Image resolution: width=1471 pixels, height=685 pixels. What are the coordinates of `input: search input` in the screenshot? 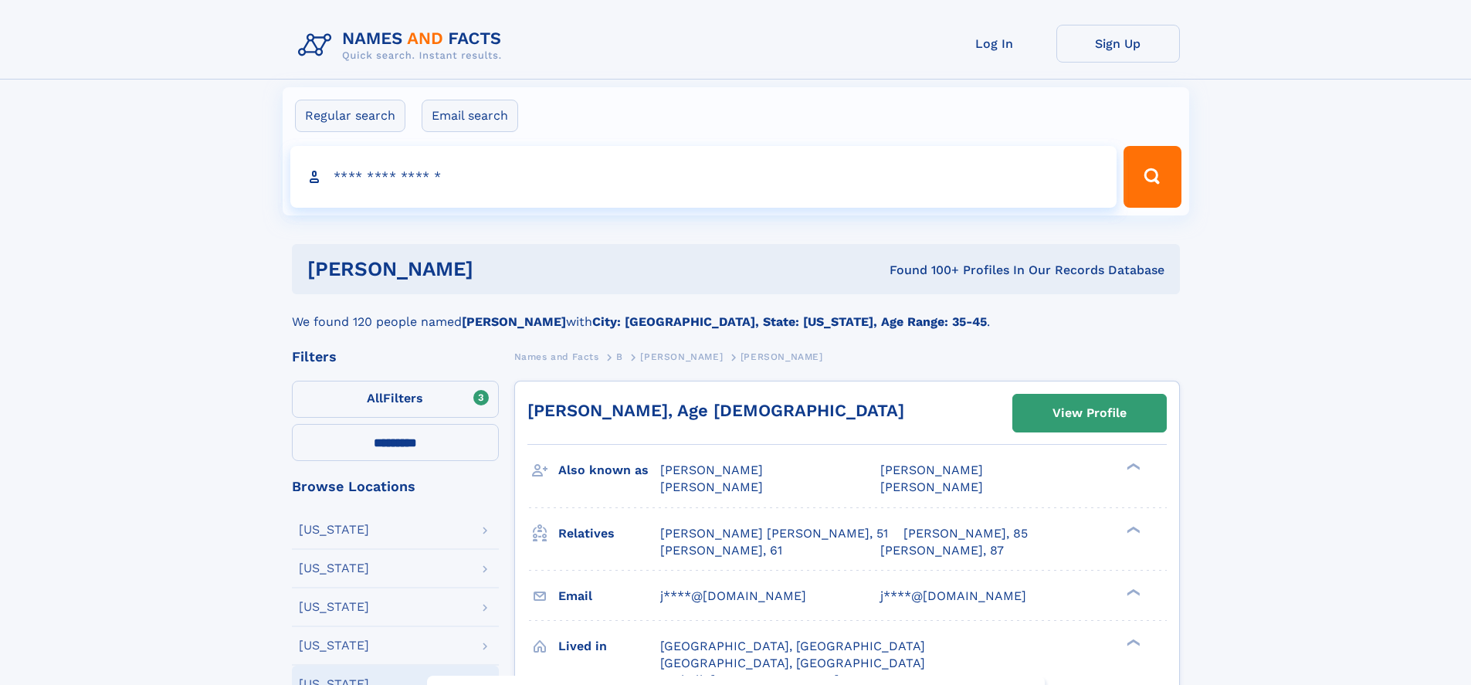 It's located at (703, 177).